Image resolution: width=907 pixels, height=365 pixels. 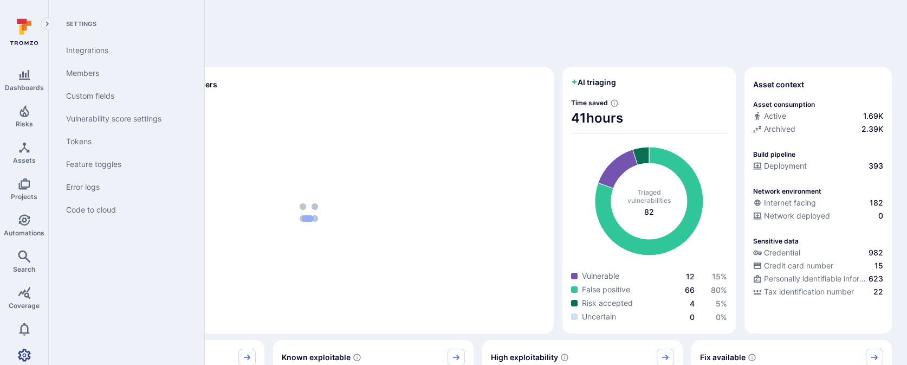 I want to click on span: 623, so click(x=876, y=278).